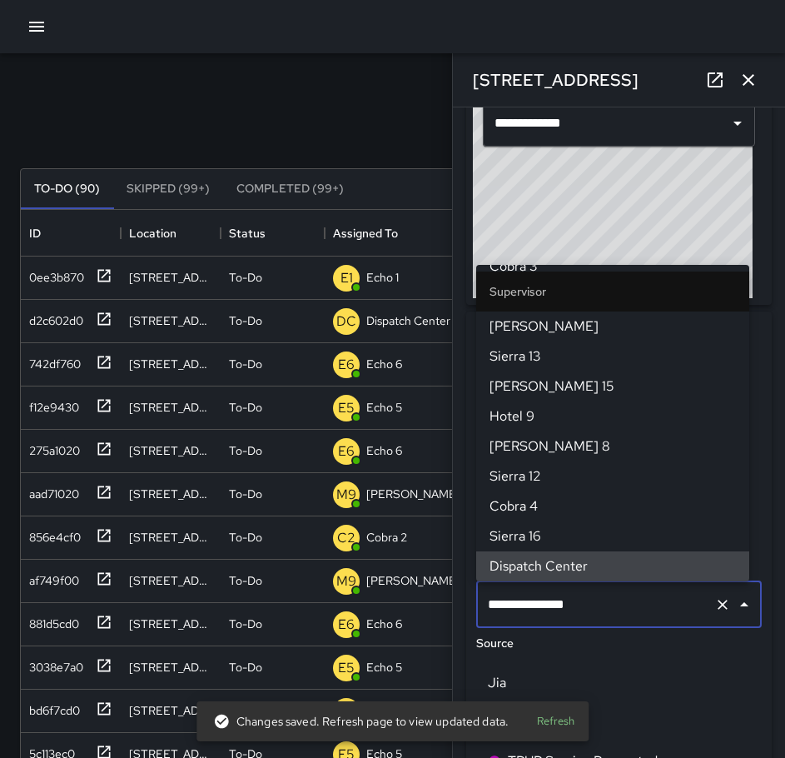 This screenshot has height=758, width=785. Describe the element at coordinates (67, 189) in the screenshot. I see `button: To-Do (90)` at that location.